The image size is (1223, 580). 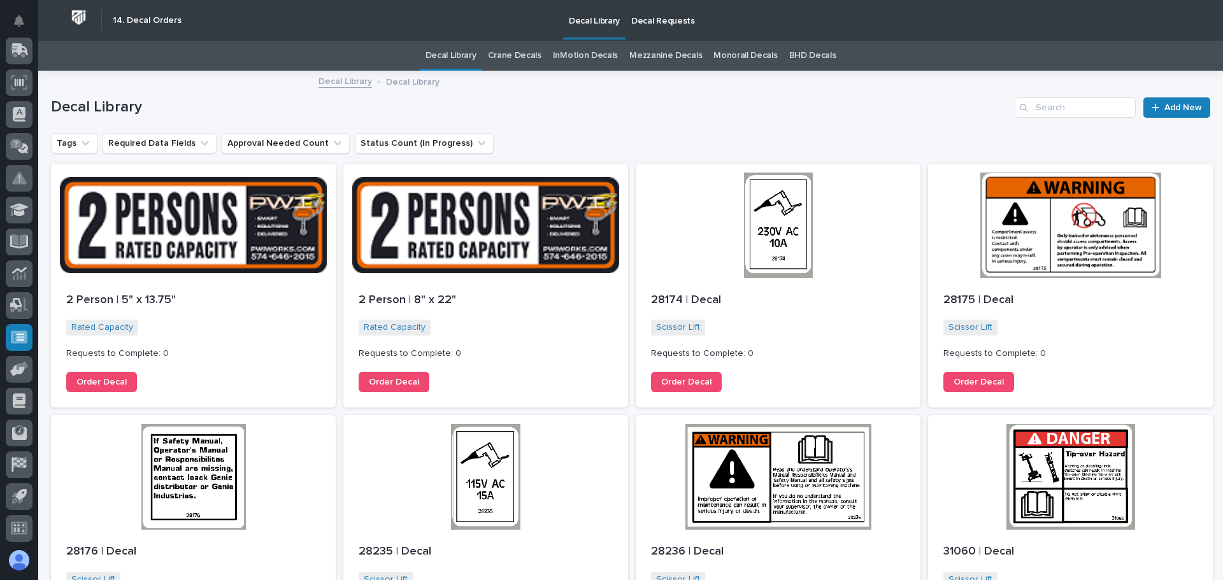 What do you see at coordinates (813, 55) in the screenshot?
I see `a: BHD Decals` at bounding box center [813, 55].